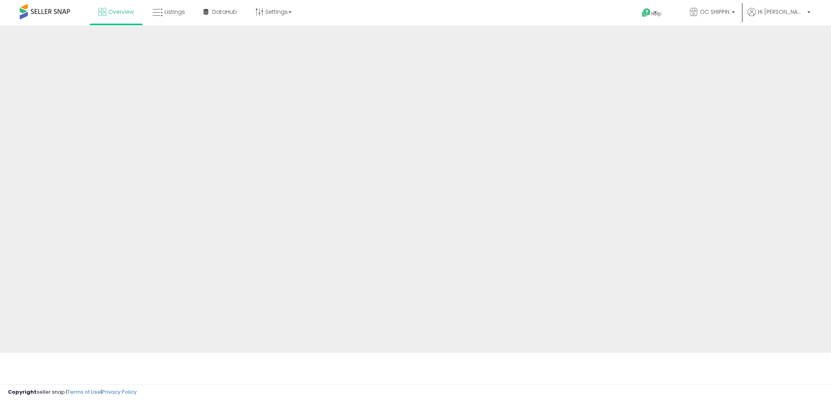 The width and height of the screenshot is (831, 400). Describe the element at coordinates (224, 12) in the screenshot. I see `span: DataHub` at that location.